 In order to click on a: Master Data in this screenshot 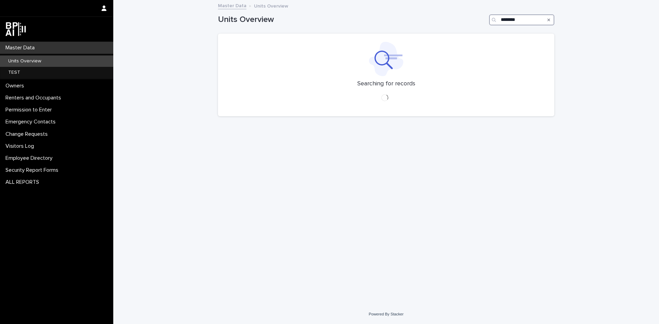, I will do `click(232, 5)`.